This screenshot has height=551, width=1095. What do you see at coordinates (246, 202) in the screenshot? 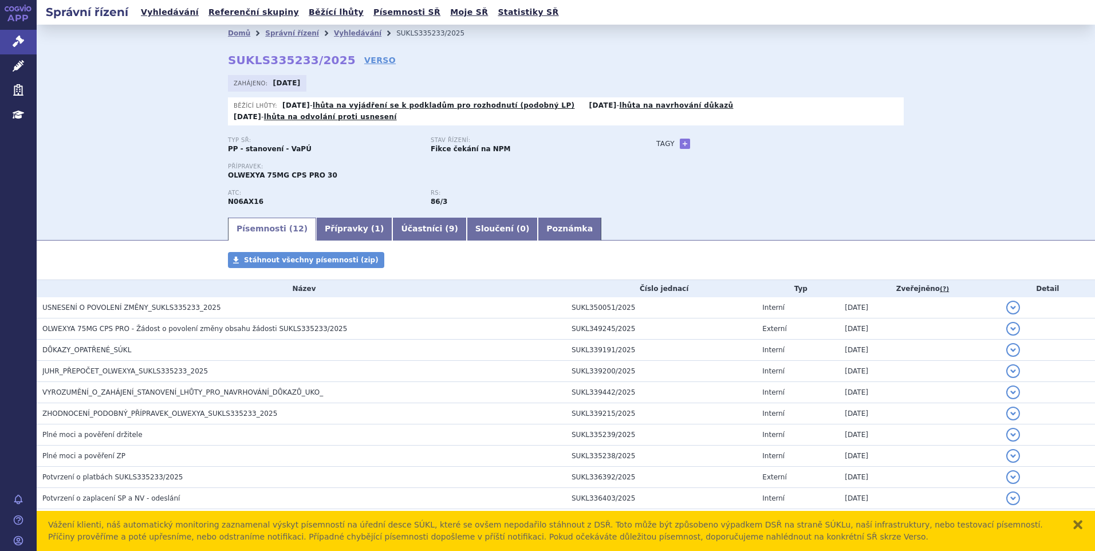
I see `strong: VENLAFAXIN` at bounding box center [246, 202].